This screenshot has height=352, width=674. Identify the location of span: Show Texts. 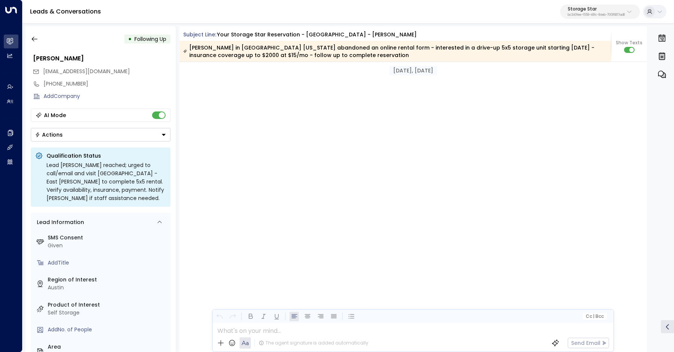
(629, 43).